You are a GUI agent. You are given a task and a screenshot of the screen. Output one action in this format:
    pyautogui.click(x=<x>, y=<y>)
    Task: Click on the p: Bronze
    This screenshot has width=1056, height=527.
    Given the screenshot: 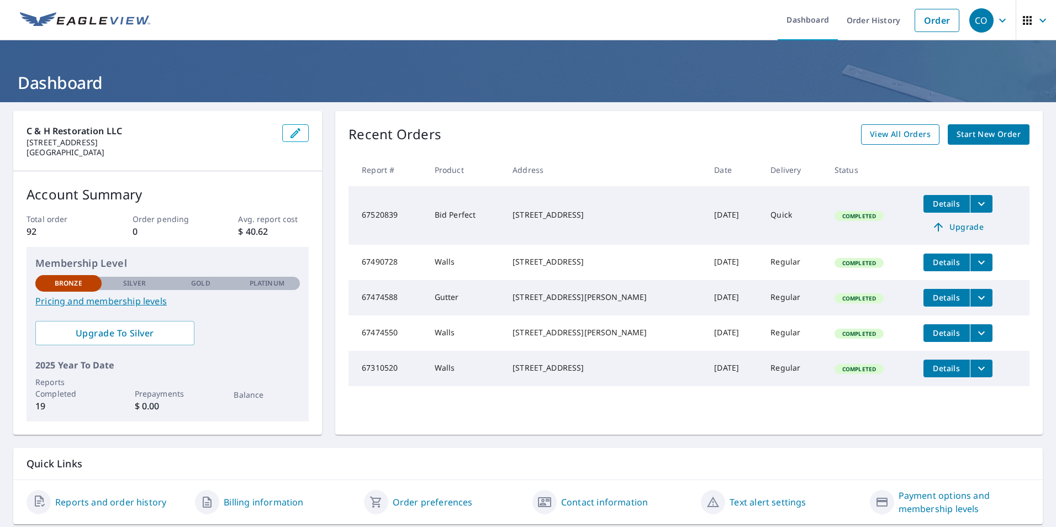 What is the action you would take?
    pyautogui.click(x=68, y=283)
    